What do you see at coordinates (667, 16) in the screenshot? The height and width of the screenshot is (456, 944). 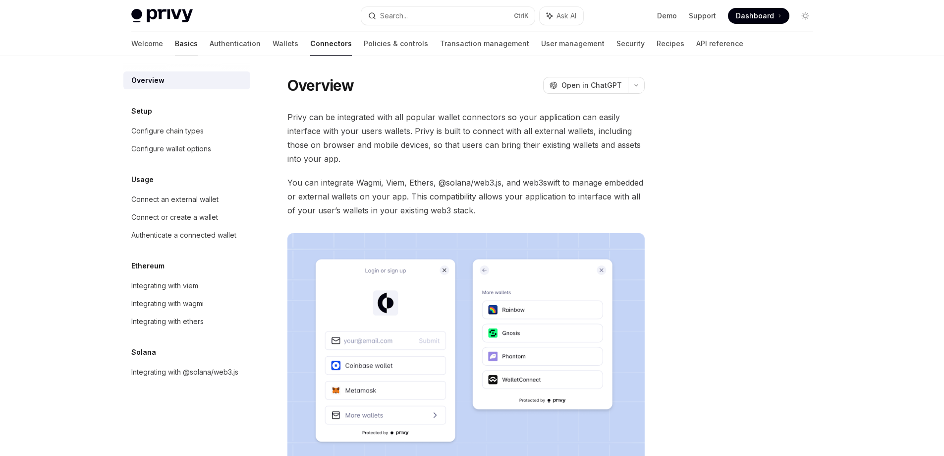 I see `a: Demo` at bounding box center [667, 16].